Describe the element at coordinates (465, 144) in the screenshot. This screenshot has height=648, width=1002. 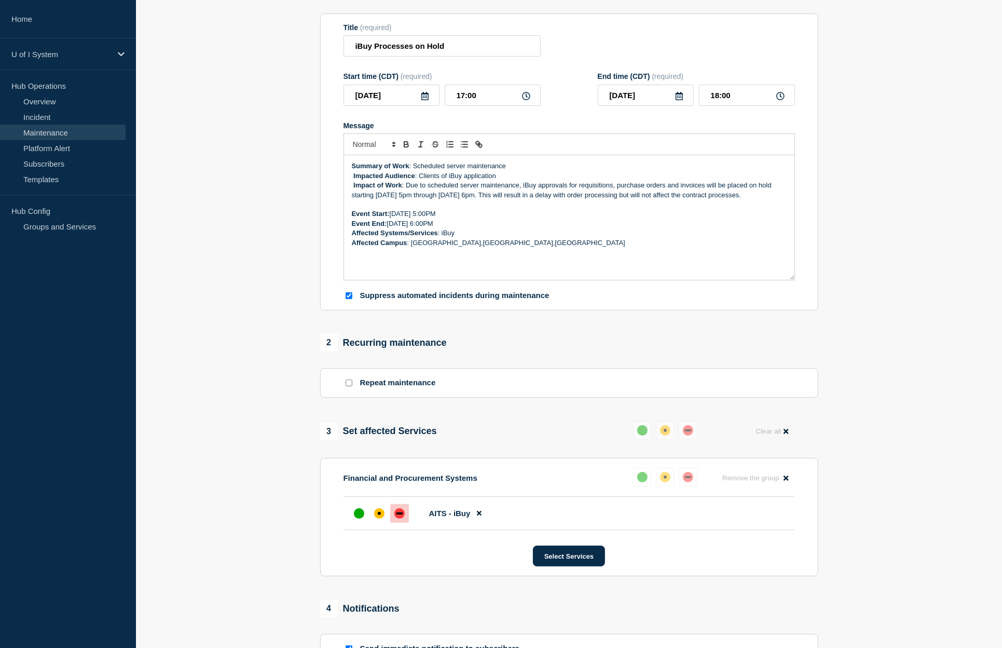
I see `button: Toggle bulleted list` at that location.